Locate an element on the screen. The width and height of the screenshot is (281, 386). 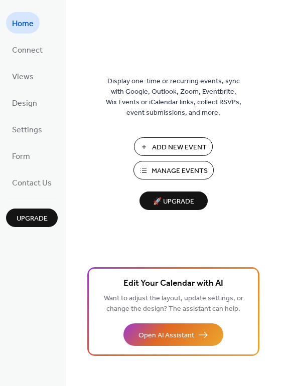
span: Connect is located at coordinates (27, 50).